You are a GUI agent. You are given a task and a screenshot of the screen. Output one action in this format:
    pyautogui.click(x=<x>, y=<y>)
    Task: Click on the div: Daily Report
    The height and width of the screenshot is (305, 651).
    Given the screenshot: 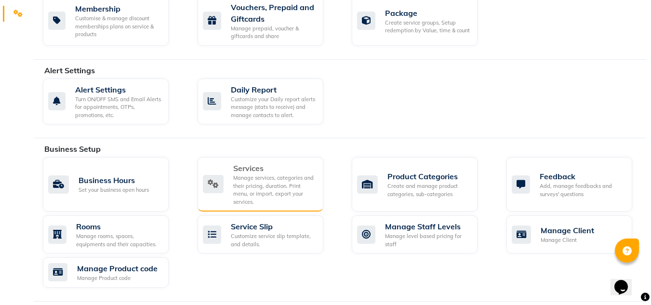 What is the action you would take?
    pyautogui.click(x=273, y=90)
    